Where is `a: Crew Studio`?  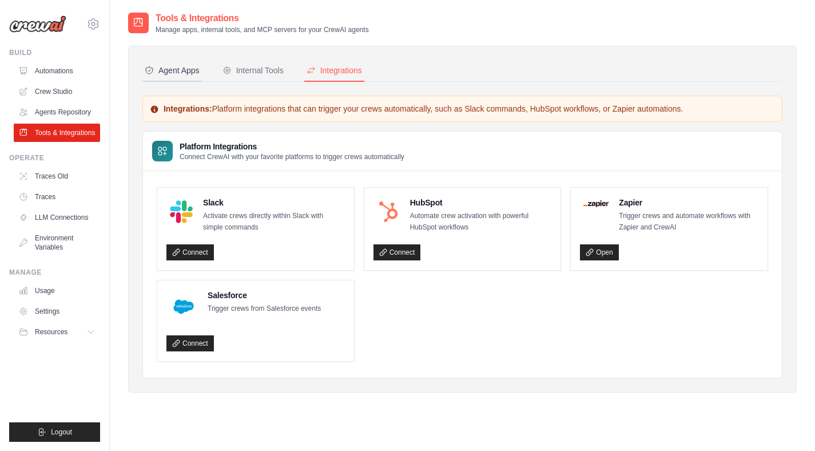 a: Crew Studio is located at coordinates (57, 92).